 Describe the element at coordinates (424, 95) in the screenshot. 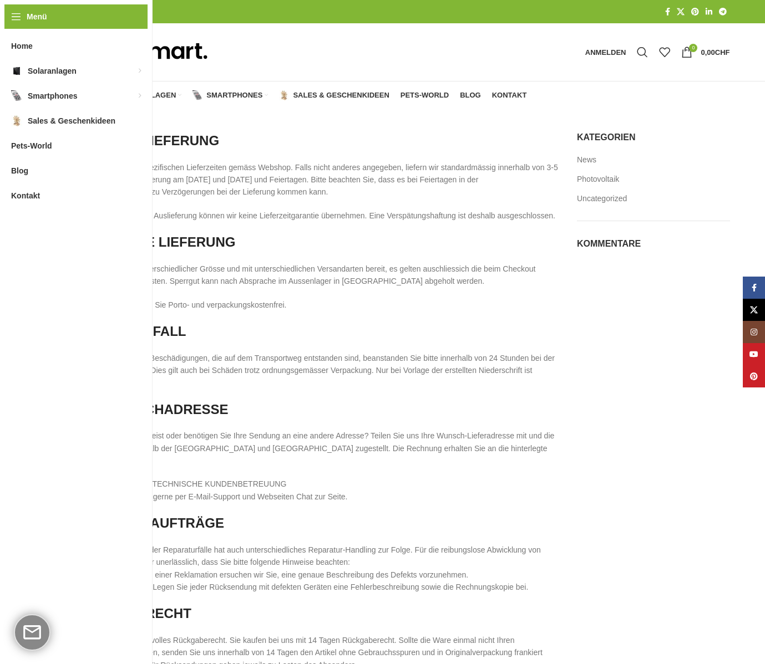

I see `a: Pets-World` at that location.